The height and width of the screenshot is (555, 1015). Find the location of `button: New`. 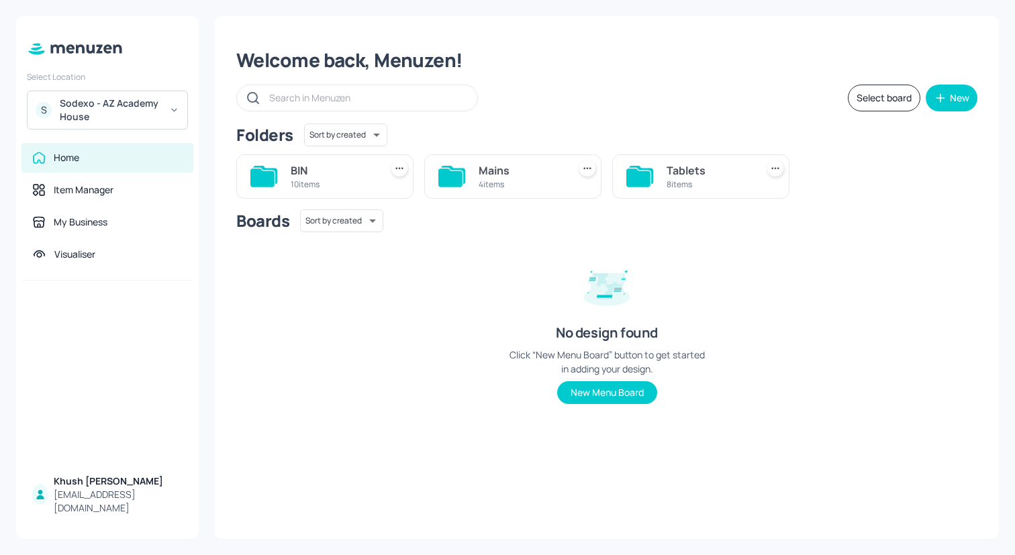

button: New is located at coordinates (951, 98).